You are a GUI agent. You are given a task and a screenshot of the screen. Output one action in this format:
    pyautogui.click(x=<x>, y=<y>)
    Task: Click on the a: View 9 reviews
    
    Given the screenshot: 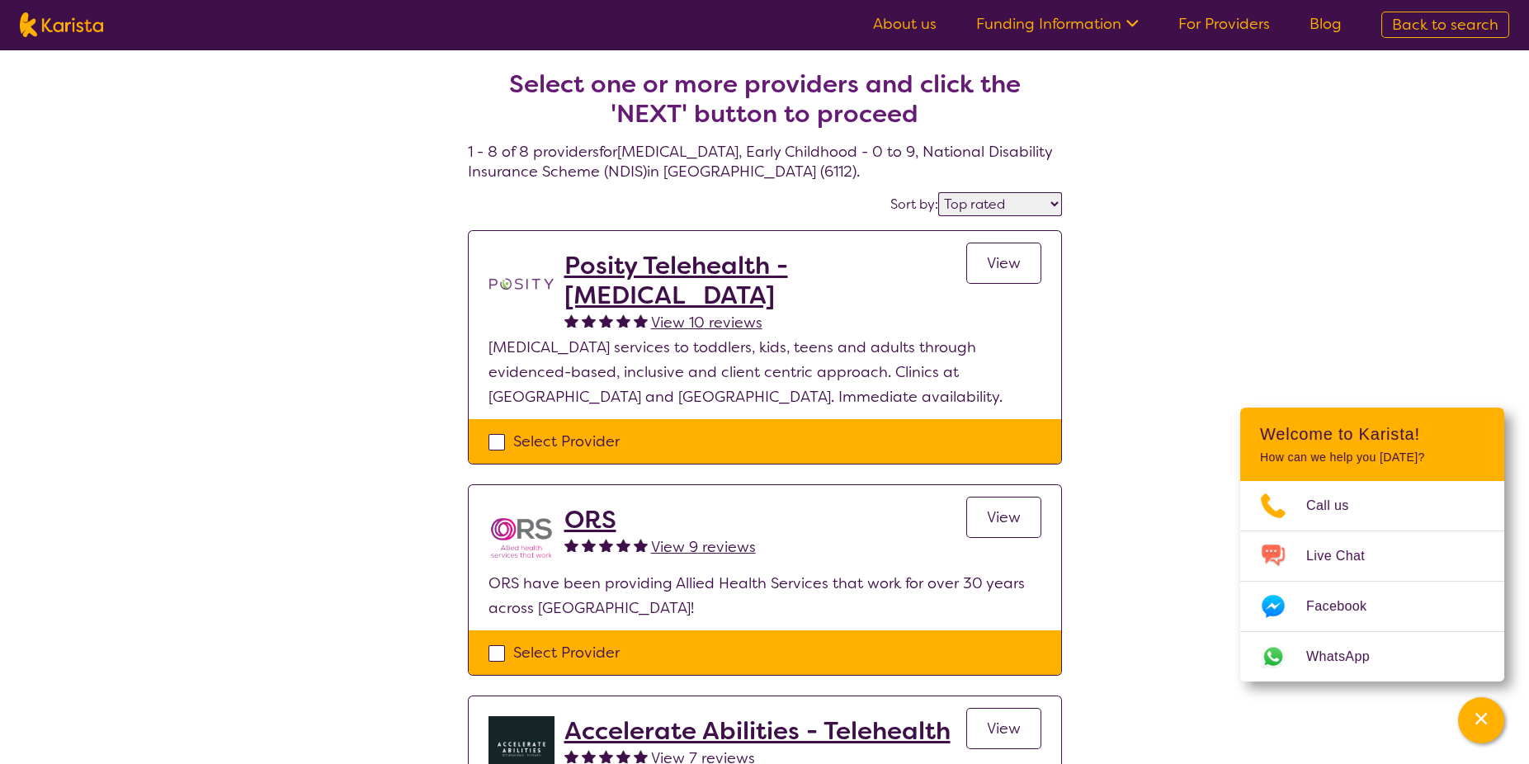 What is the action you would take?
    pyautogui.click(x=703, y=547)
    